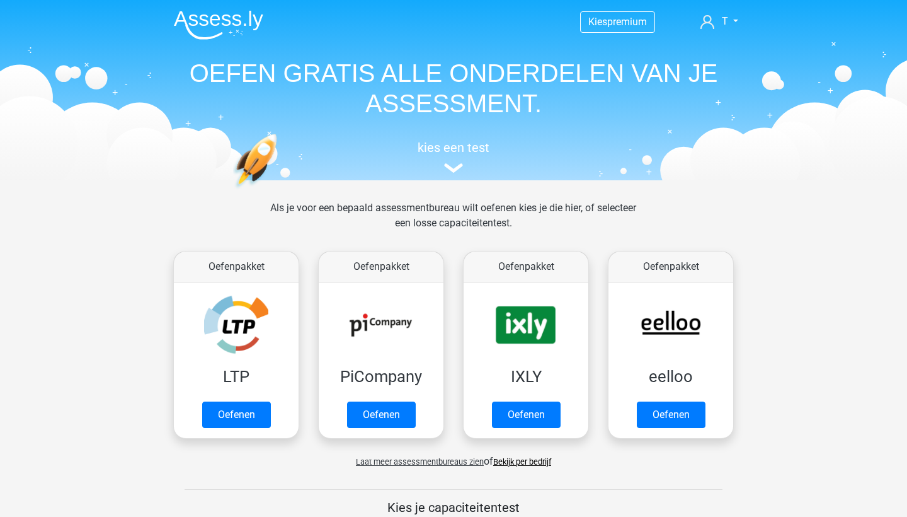  What do you see at coordinates (454, 507) in the screenshot?
I see `h5: Kies je capaciteitentest` at bounding box center [454, 507].